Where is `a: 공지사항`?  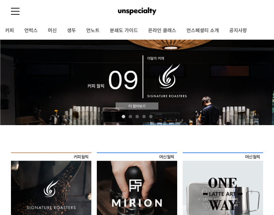
a: 공지사항 is located at coordinates (238, 31).